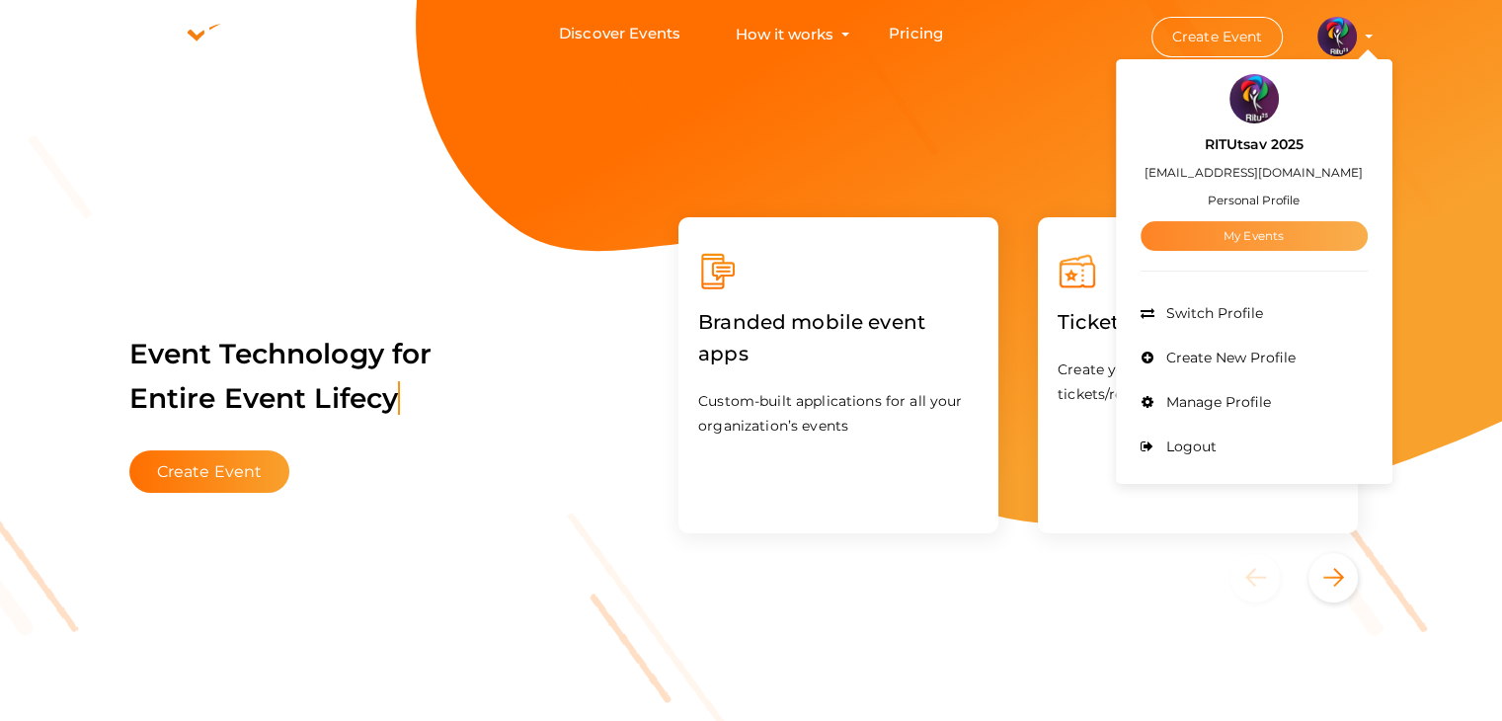 The height and width of the screenshot is (721, 1502). Describe the element at coordinates (915, 34) in the screenshot. I see `a: Pricing` at that location.